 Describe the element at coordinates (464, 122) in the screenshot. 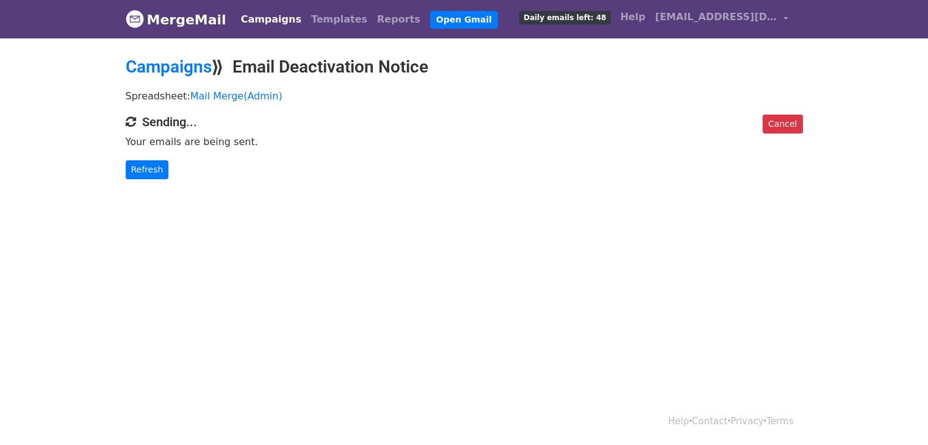

I see `h4: Sending...` at that location.